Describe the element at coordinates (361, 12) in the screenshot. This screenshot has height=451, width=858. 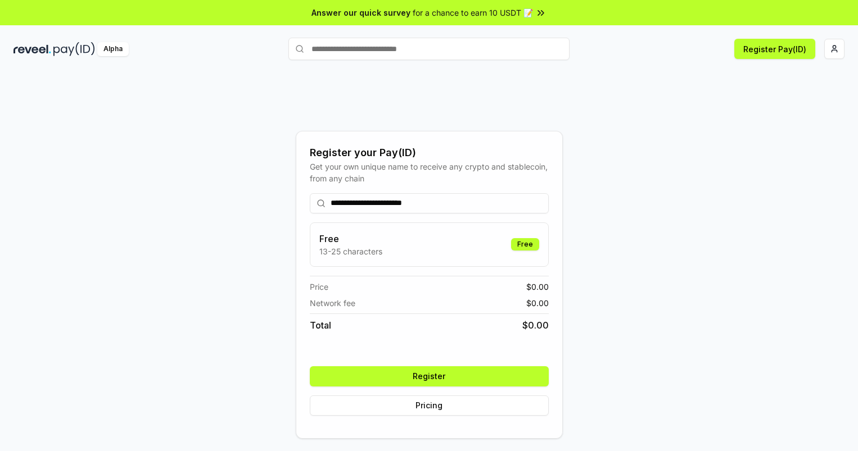
I see `span: Answer our quick survey` at that location.